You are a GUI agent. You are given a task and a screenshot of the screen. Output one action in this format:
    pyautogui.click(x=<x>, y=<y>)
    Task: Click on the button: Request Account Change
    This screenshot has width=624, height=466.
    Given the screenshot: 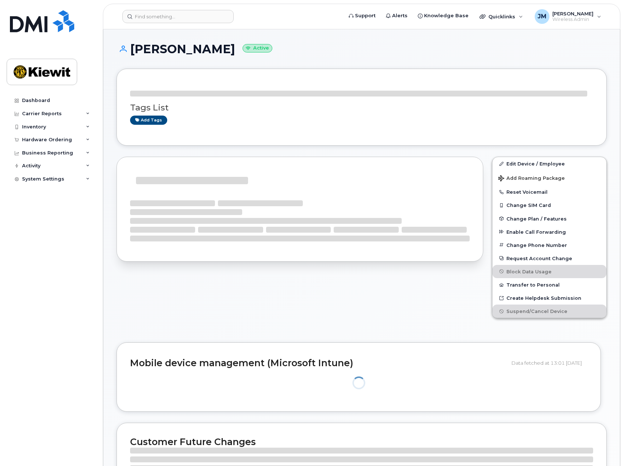 What is the action you would take?
    pyautogui.click(x=549, y=259)
    